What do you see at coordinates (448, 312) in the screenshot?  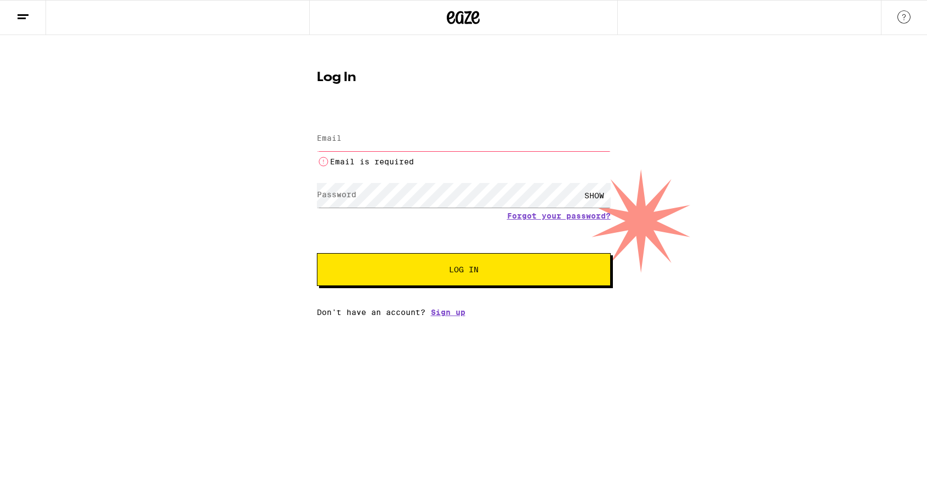 I see `a: Sign up` at bounding box center [448, 312].